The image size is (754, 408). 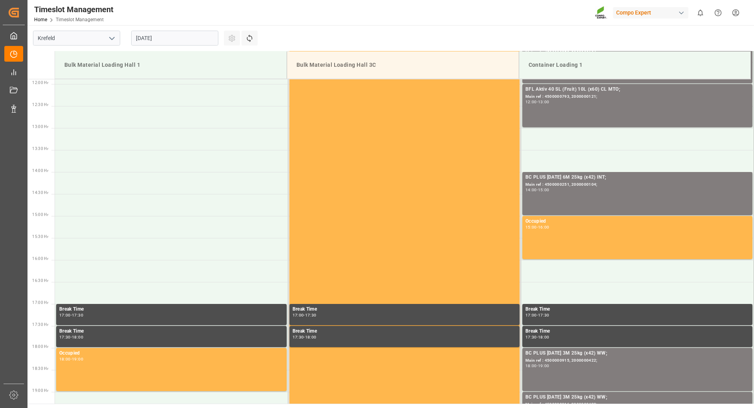 I want to click on div: Timeslot Management, so click(x=74, y=9).